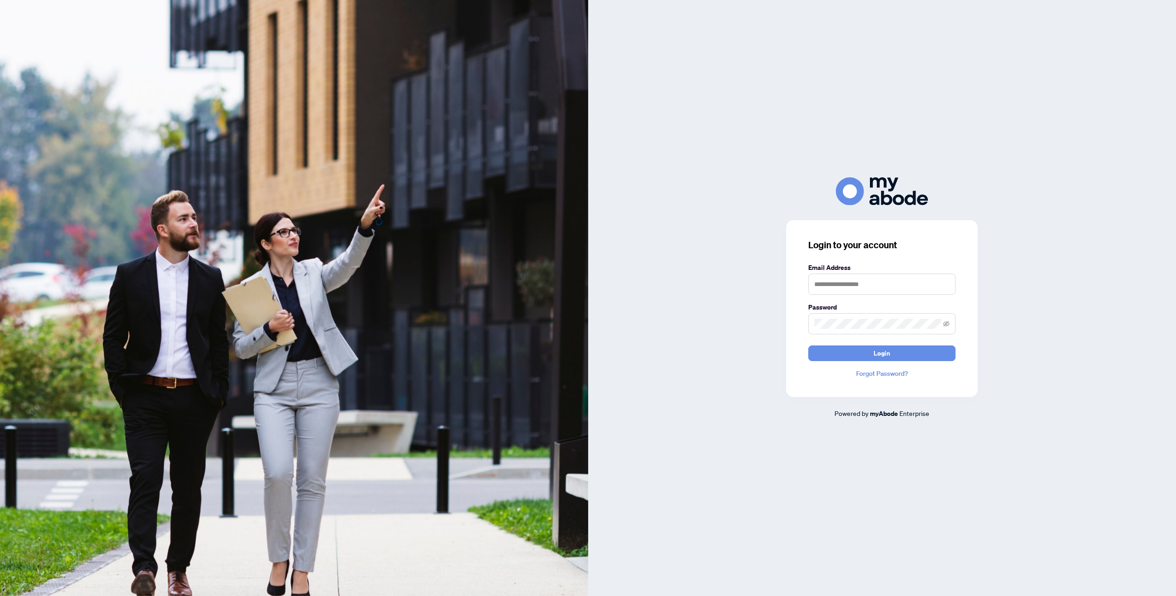  What do you see at coordinates (947, 324) in the screenshot?
I see `span: eye-invisible` at bounding box center [947, 324].